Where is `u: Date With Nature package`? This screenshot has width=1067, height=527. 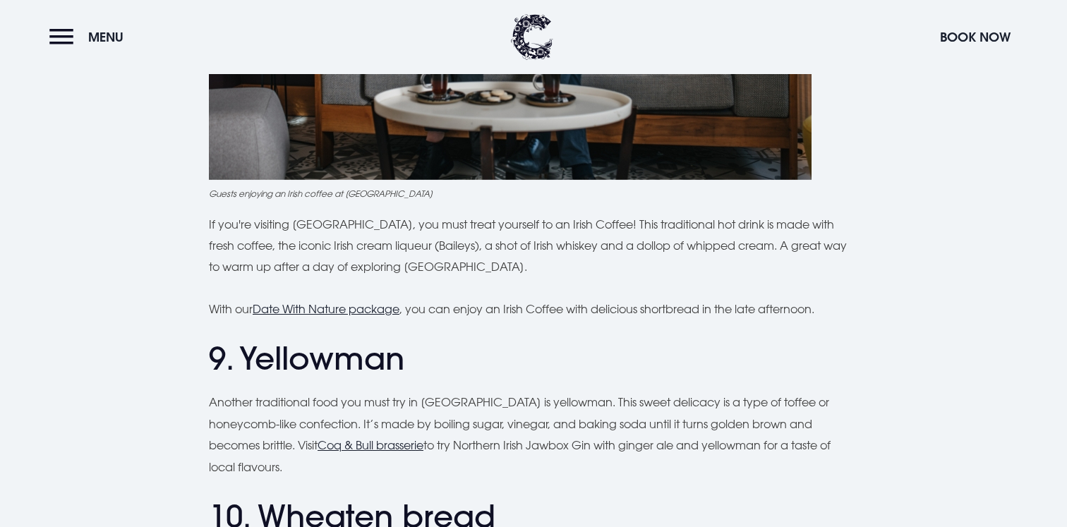
u: Date With Nature package is located at coordinates (326, 309).